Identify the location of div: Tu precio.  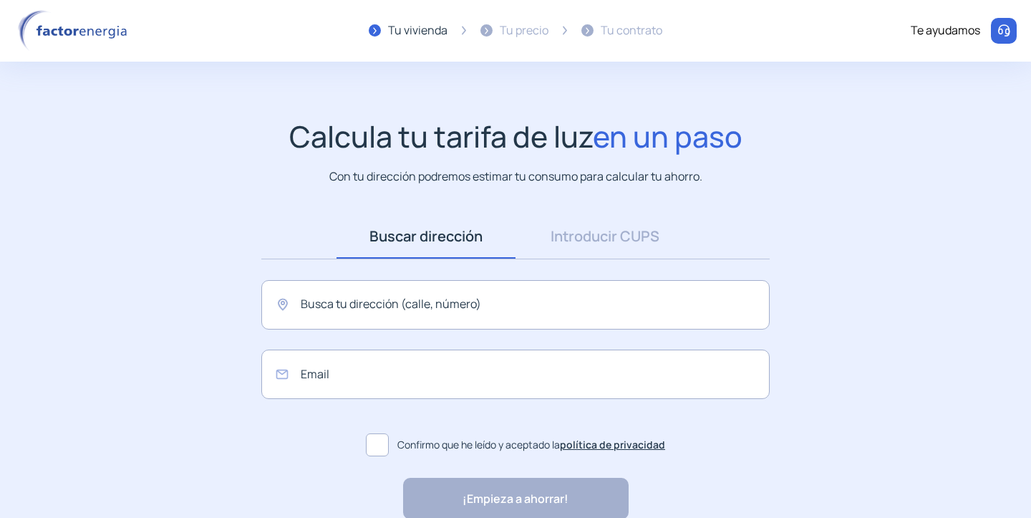
(524, 31).